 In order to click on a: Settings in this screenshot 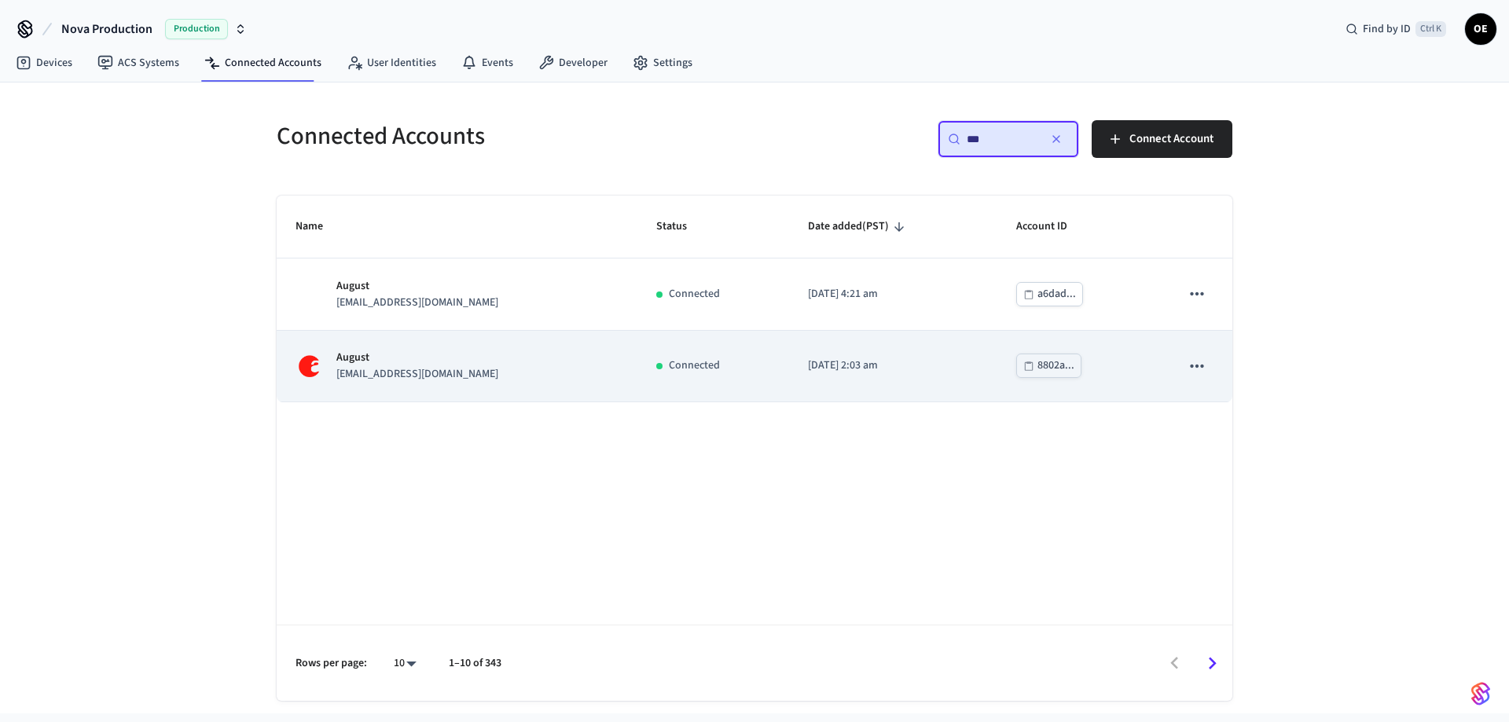, I will do `click(662, 63)`.